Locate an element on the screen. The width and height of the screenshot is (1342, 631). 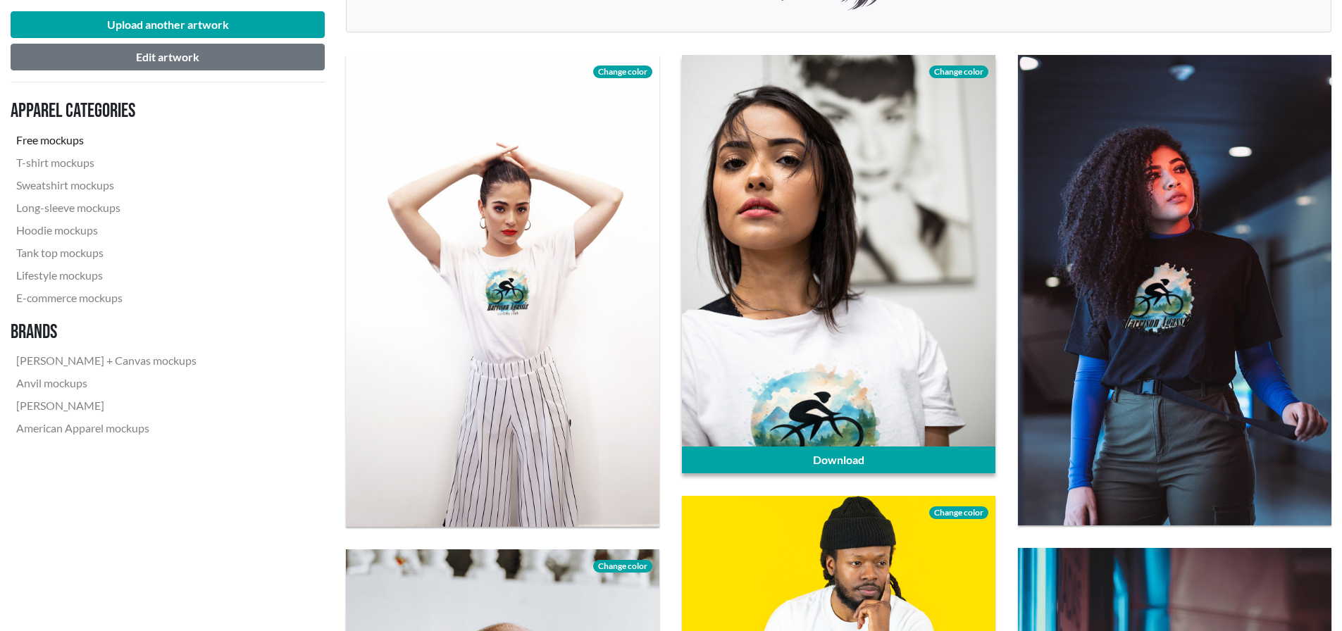
h3: Brands is located at coordinates (106, 332).